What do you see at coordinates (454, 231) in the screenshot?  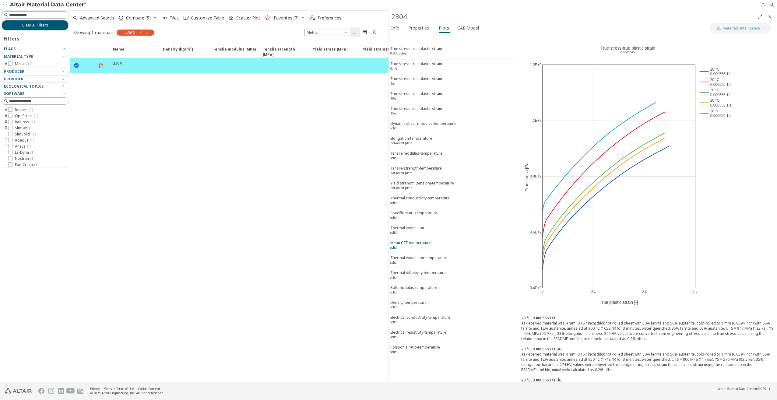 I see `button: Thermal expansionsolid` at bounding box center [454, 231].